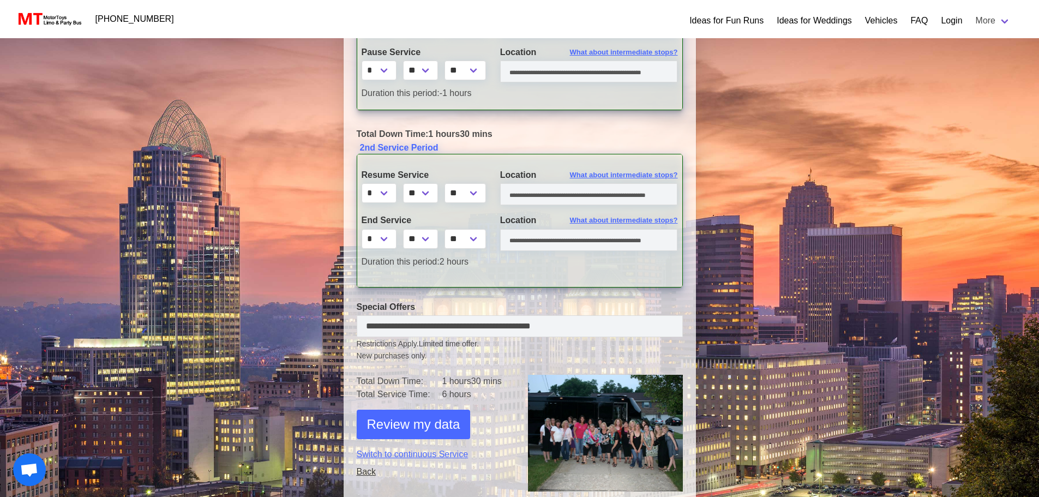 This screenshot has width=1039, height=497. What do you see at coordinates (423, 175) in the screenshot?
I see `label: Resume Service` at bounding box center [423, 175].